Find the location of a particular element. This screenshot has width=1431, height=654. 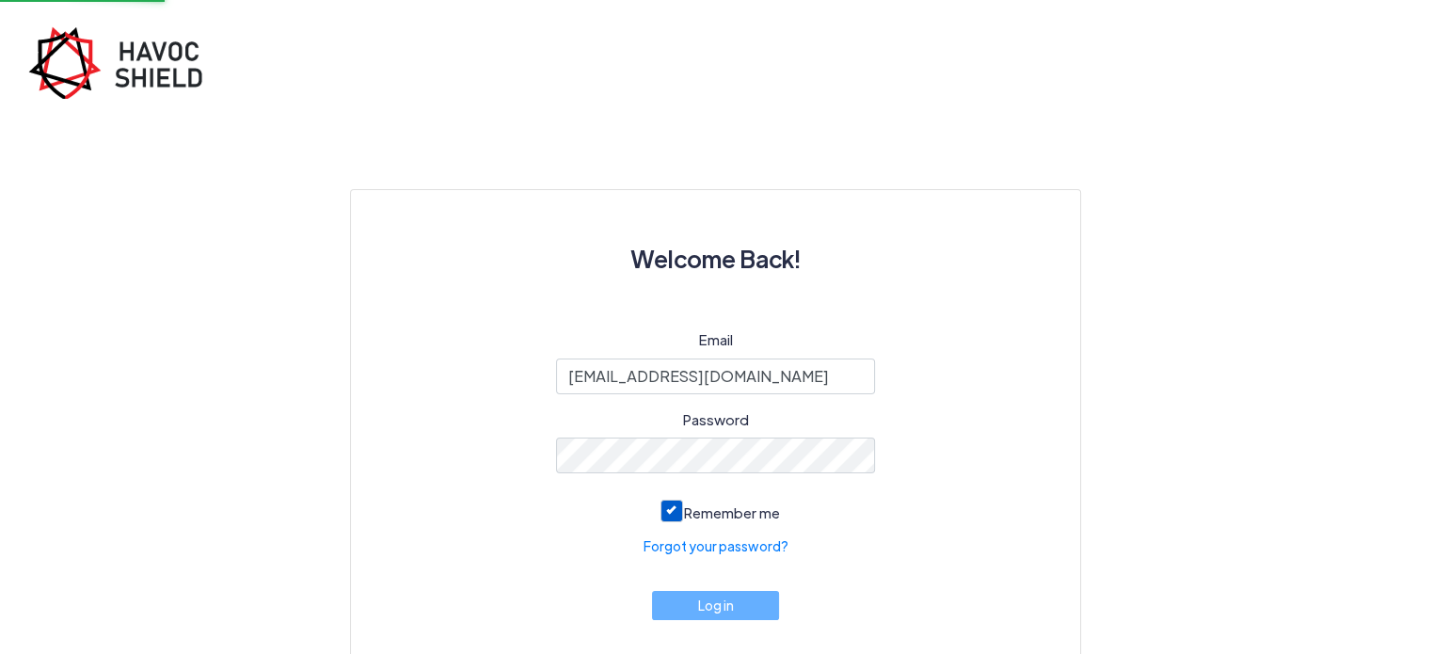

label: Password is located at coordinates (716, 420).